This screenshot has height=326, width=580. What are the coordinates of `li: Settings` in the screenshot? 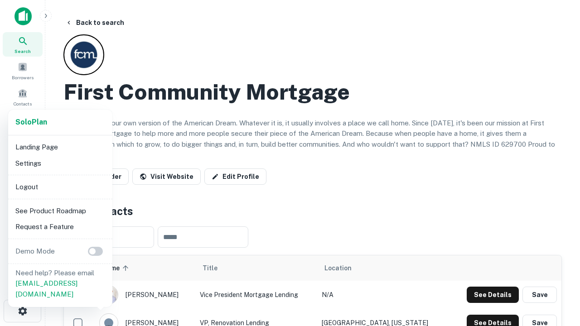 It's located at (60, 164).